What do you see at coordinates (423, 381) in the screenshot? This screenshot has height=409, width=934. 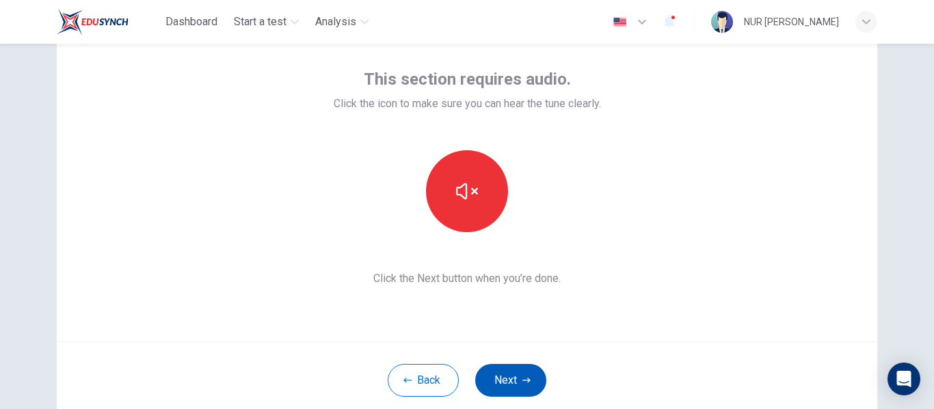 I see `button: Back` at bounding box center [423, 381].